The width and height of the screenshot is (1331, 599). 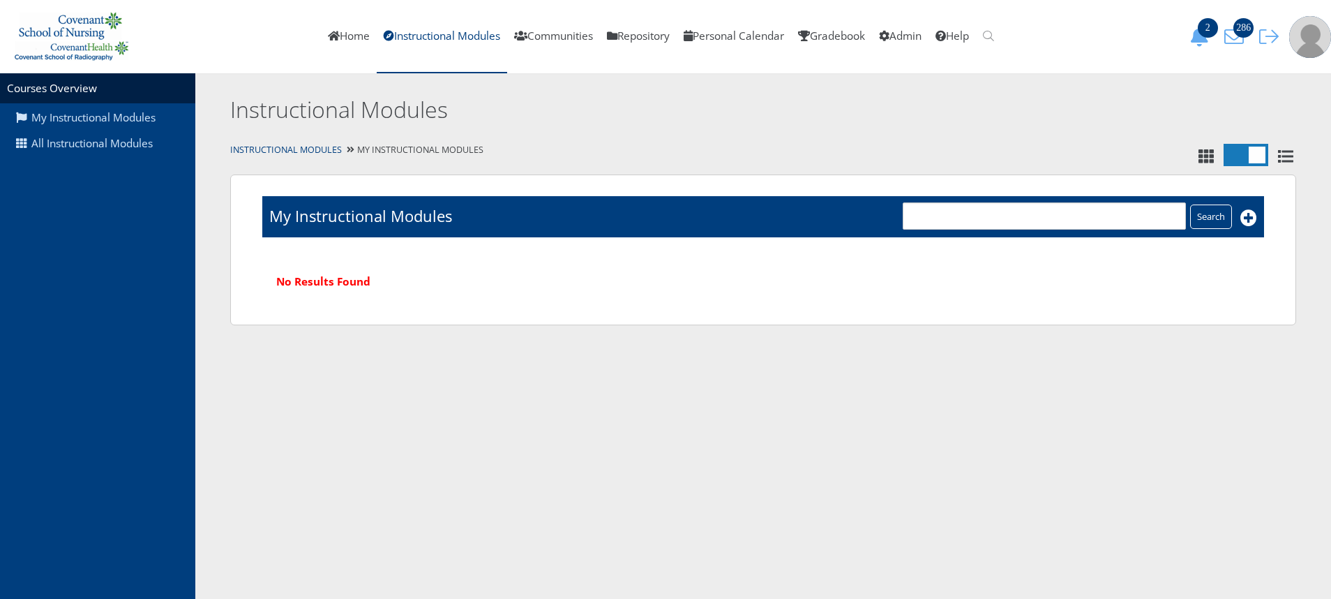 I want to click on div: No Results Found, so click(x=763, y=281).